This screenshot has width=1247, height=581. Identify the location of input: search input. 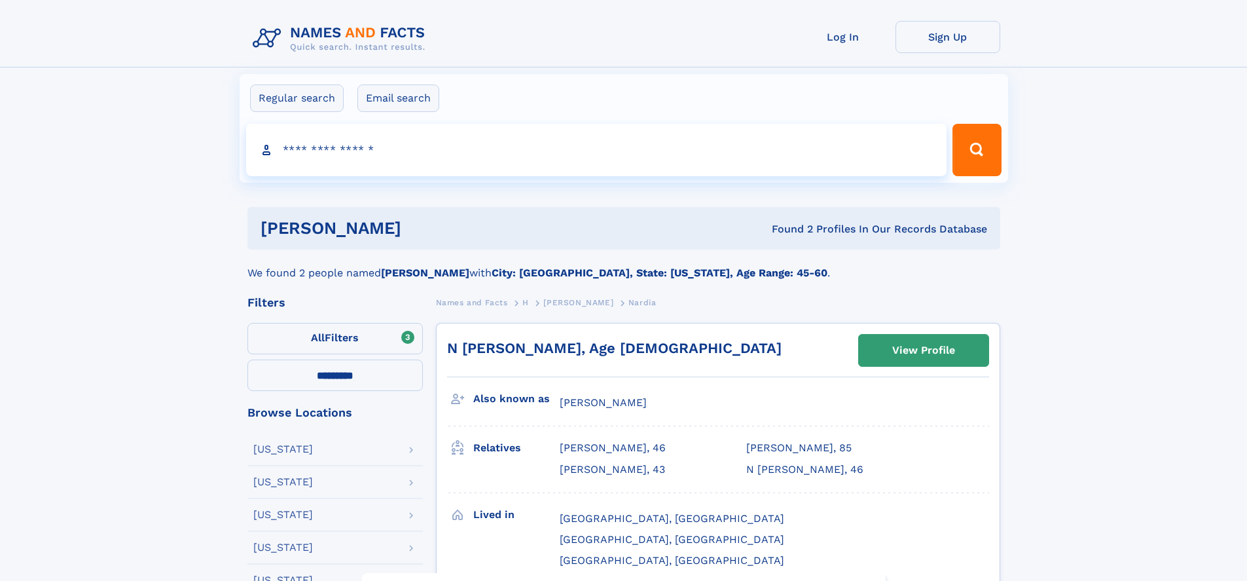
(596, 150).